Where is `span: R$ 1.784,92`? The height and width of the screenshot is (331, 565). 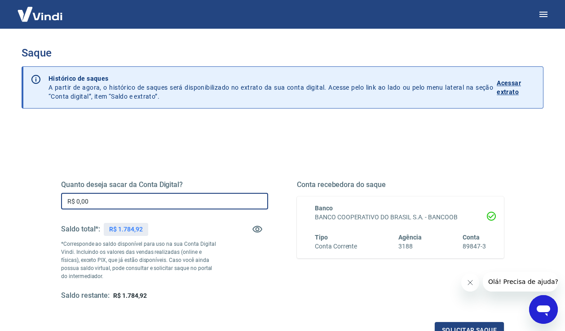 span: R$ 1.784,92 is located at coordinates (130, 296).